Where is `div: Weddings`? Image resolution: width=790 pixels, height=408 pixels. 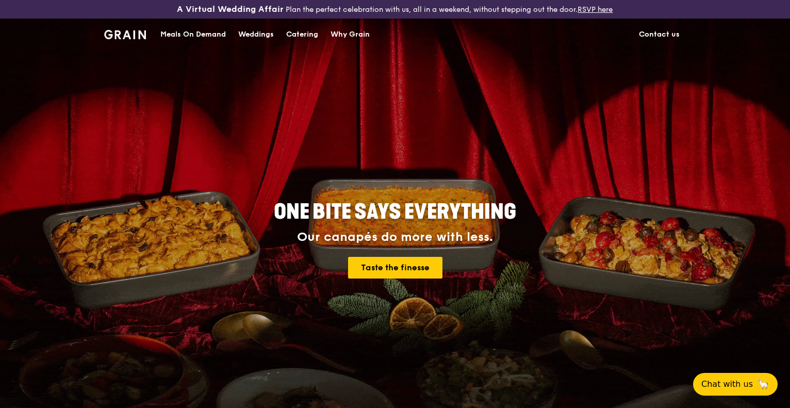 div: Weddings is located at coordinates (256, 35).